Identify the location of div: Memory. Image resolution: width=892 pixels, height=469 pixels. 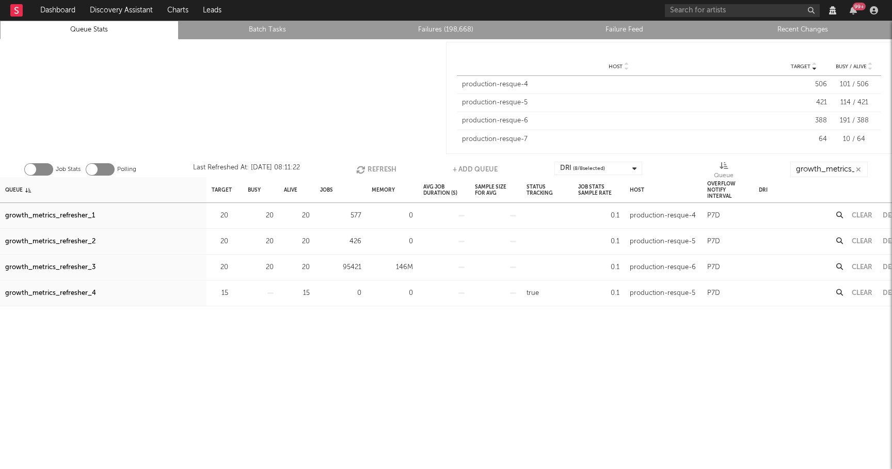
(383, 189).